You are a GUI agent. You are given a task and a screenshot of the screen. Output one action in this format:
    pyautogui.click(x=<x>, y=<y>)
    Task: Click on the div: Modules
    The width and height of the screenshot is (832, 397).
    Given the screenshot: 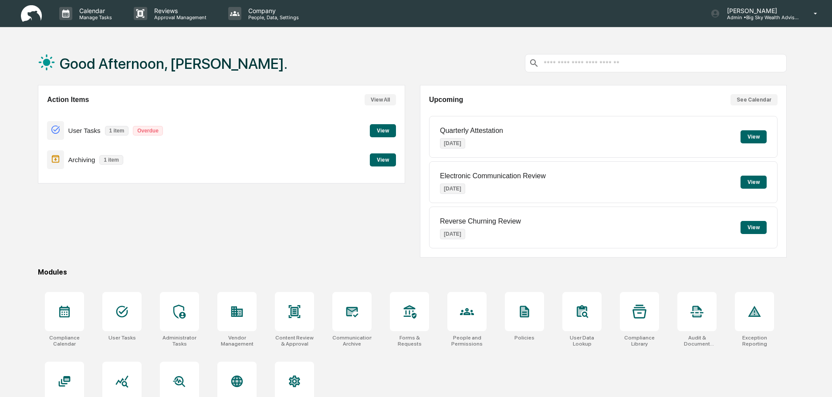 What is the action you would take?
    pyautogui.click(x=412, y=272)
    